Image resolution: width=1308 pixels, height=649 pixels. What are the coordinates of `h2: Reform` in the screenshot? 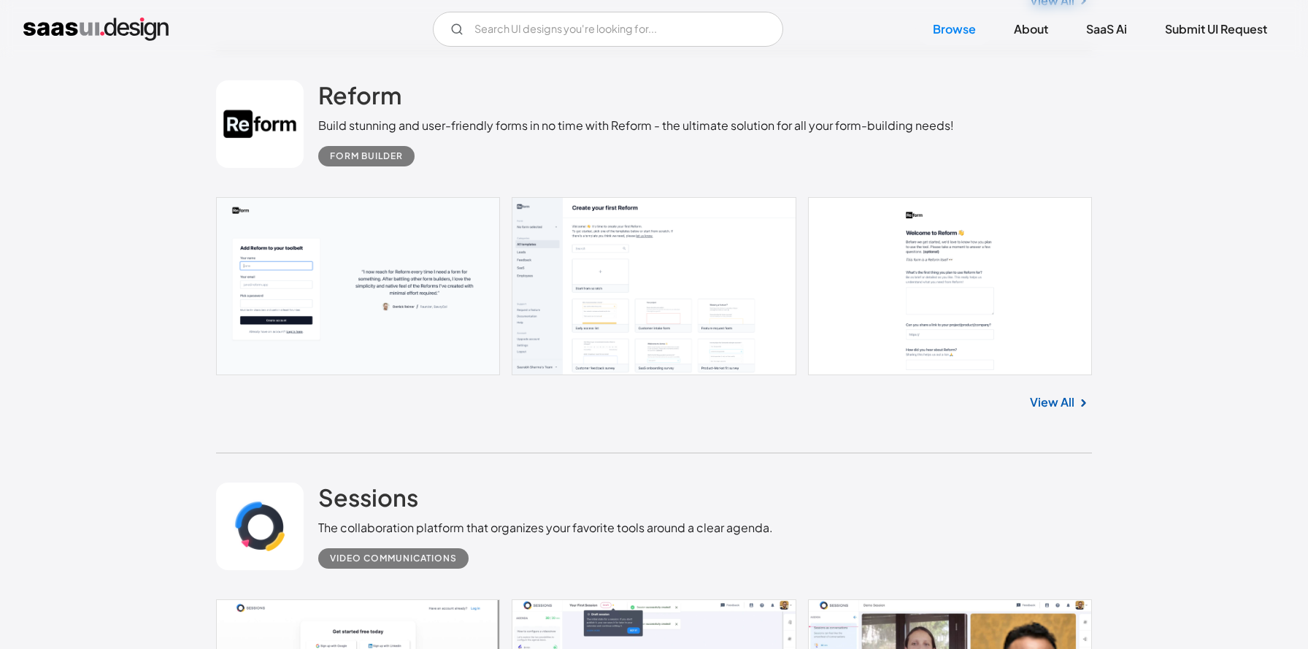 It's located at (360, 95).